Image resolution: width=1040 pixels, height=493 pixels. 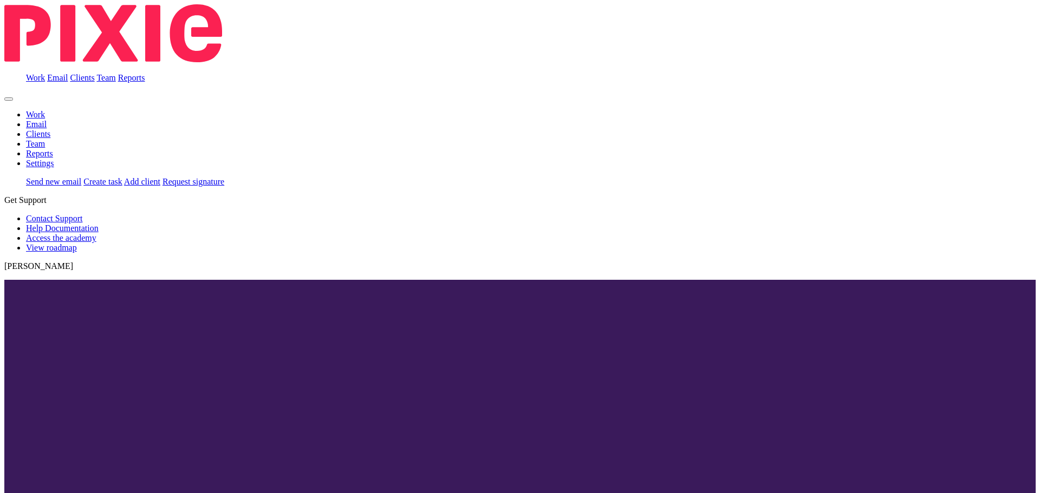 I want to click on a: Access the academy, so click(x=61, y=238).